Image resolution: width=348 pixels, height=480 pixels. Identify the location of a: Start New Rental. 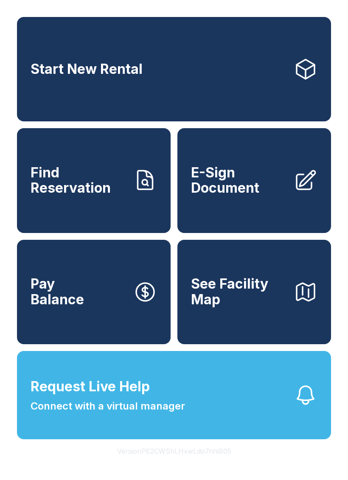
(174, 69).